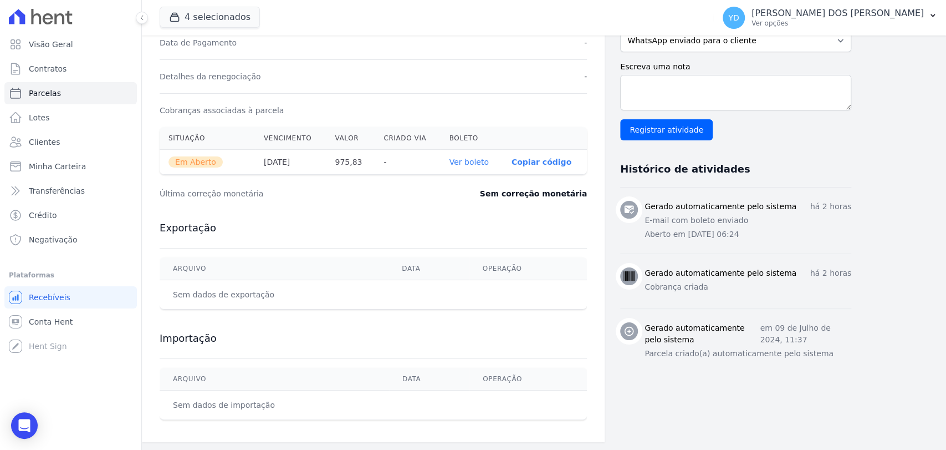  What do you see at coordinates (70, 44) in the screenshot?
I see `a: Visão Geral` at bounding box center [70, 44].